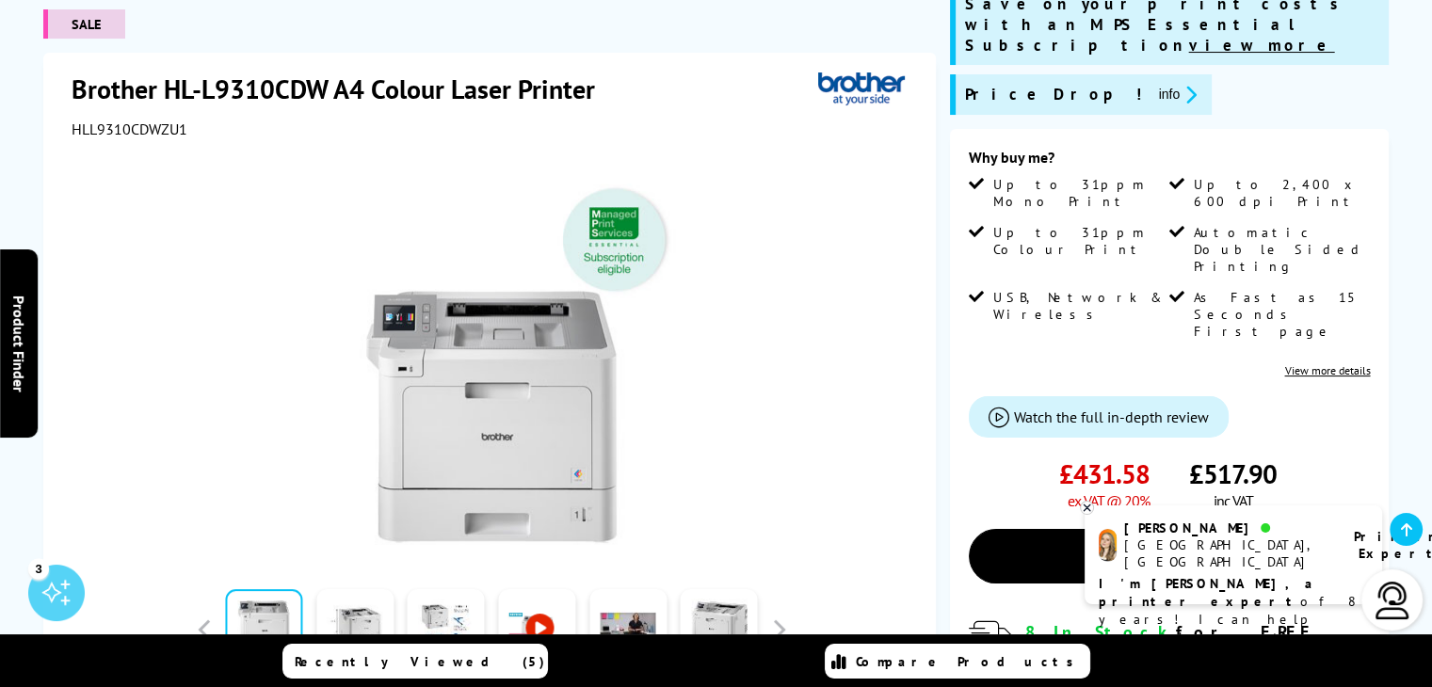 The image size is (1432, 687). I want to click on span: SALE, so click(84, 24).